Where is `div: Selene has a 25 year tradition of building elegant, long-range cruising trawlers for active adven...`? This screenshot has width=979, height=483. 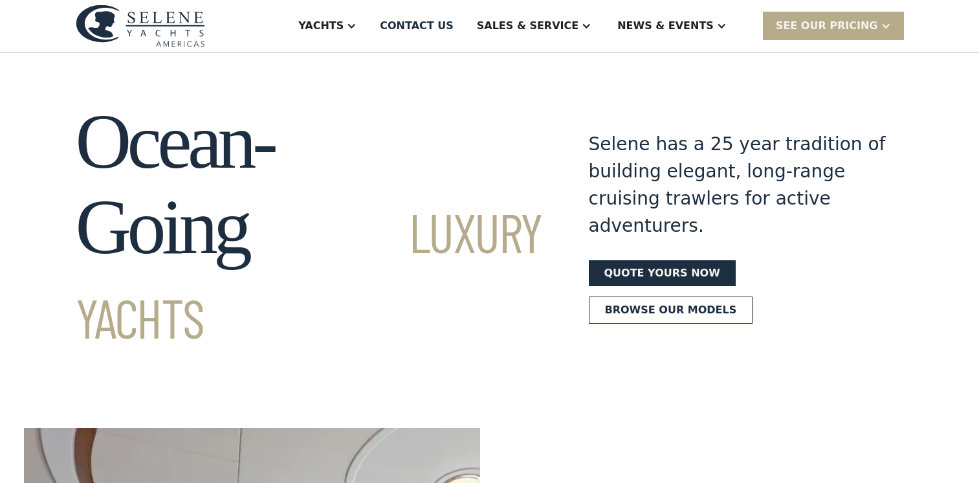
div: Selene has a 25 year tradition of building elegant, long-range cruising trawlers for active adven... is located at coordinates (738, 185).